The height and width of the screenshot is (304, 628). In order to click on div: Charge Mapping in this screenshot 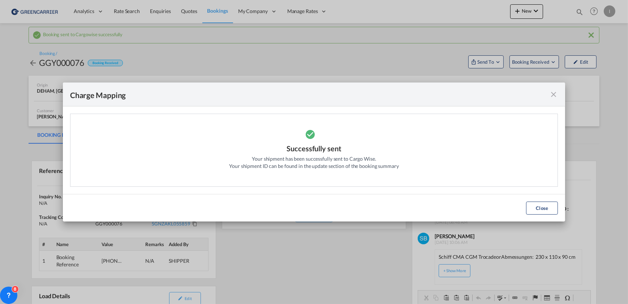, I will do `click(98, 94)`.